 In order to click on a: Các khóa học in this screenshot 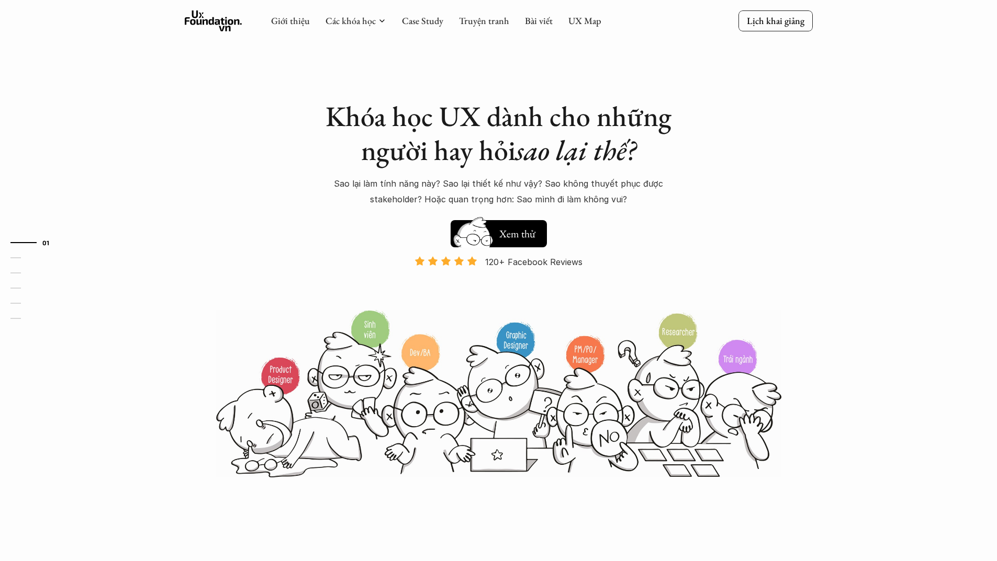, I will do `click(351, 20)`.